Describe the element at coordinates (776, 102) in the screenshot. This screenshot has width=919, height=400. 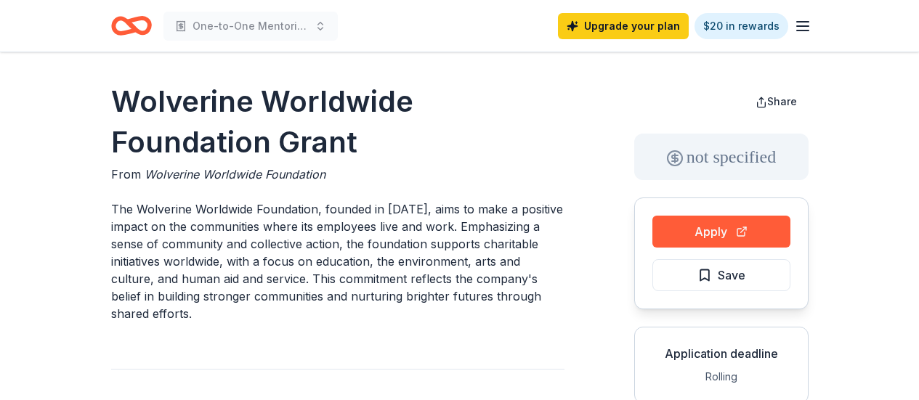
I see `button: Share` at that location.